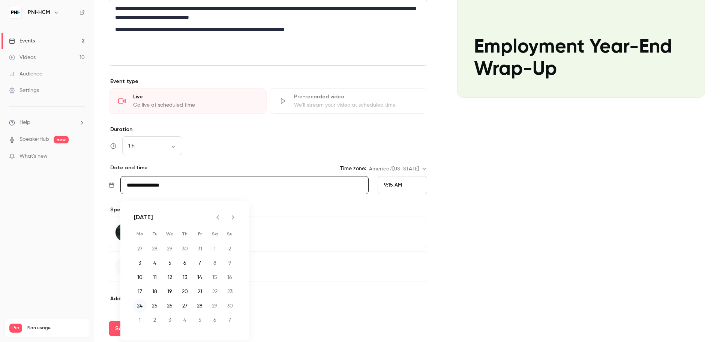  What do you see at coordinates (356, 105) in the screenshot?
I see `div: We'll stream your video at scheduled time` at bounding box center [356, 105].